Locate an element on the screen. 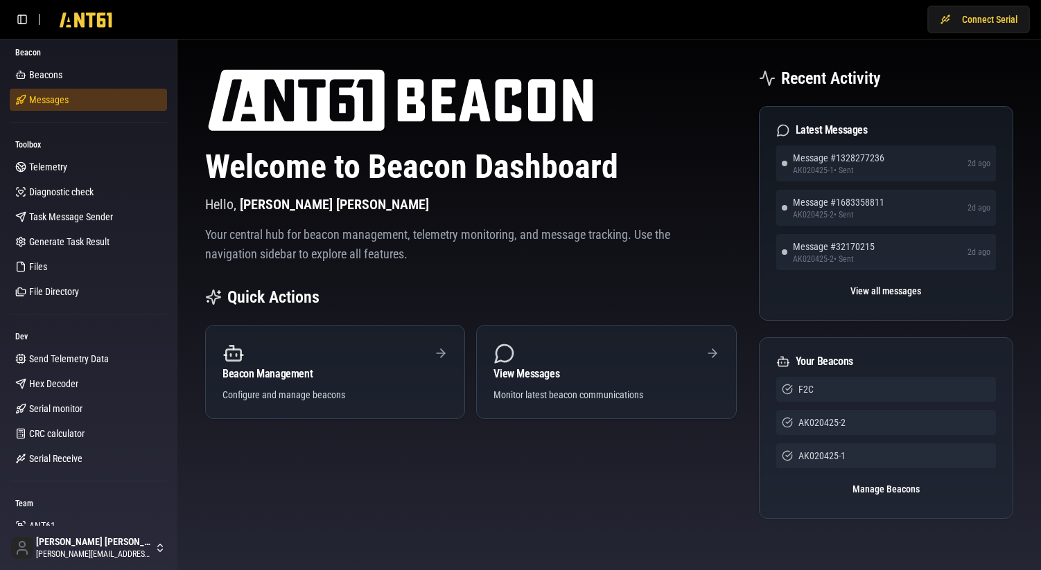 The image size is (1041, 570). span: Message # 1328277236 is located at coordinates (839, 158).